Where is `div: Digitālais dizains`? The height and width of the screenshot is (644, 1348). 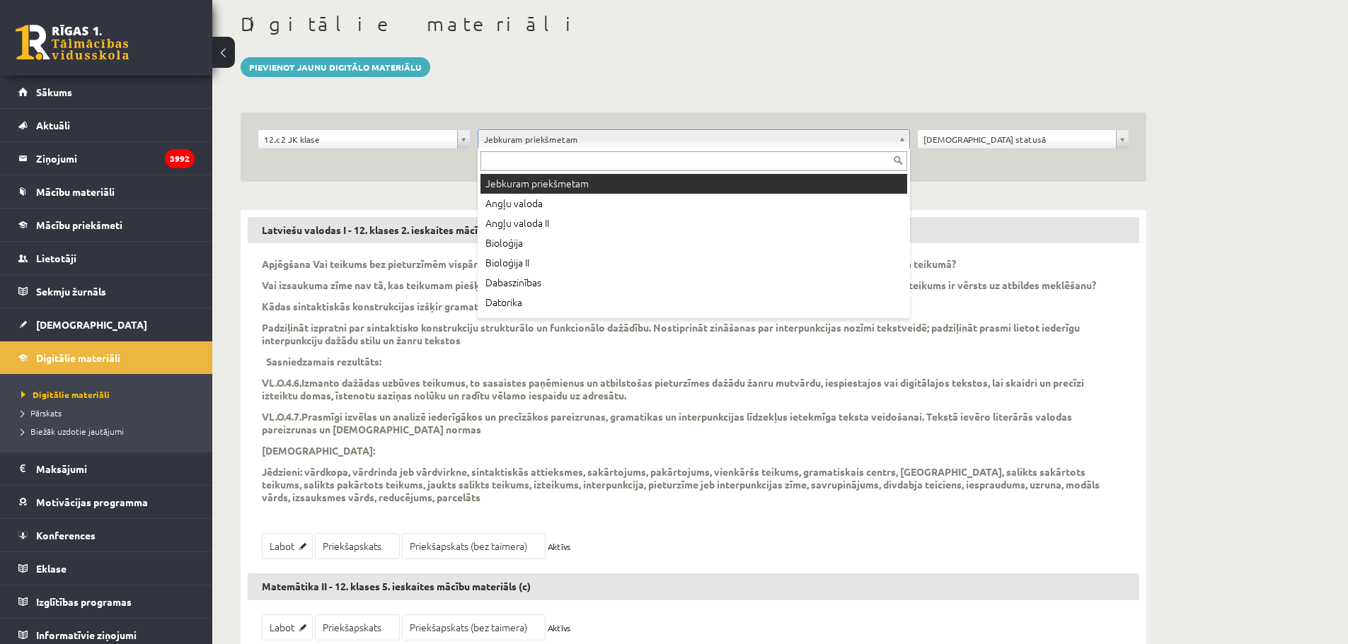
div: Digitālais dizains is located at coordinates (693, 323).